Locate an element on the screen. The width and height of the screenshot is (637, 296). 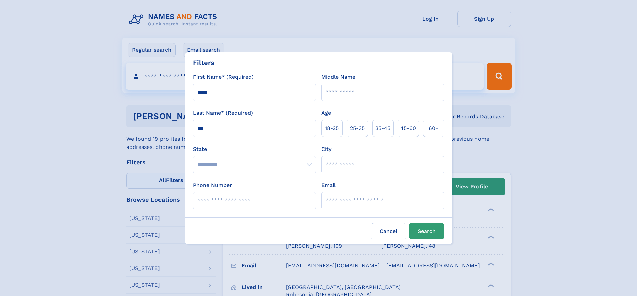
span: 45‑60 is located at coordinates (408, 129).